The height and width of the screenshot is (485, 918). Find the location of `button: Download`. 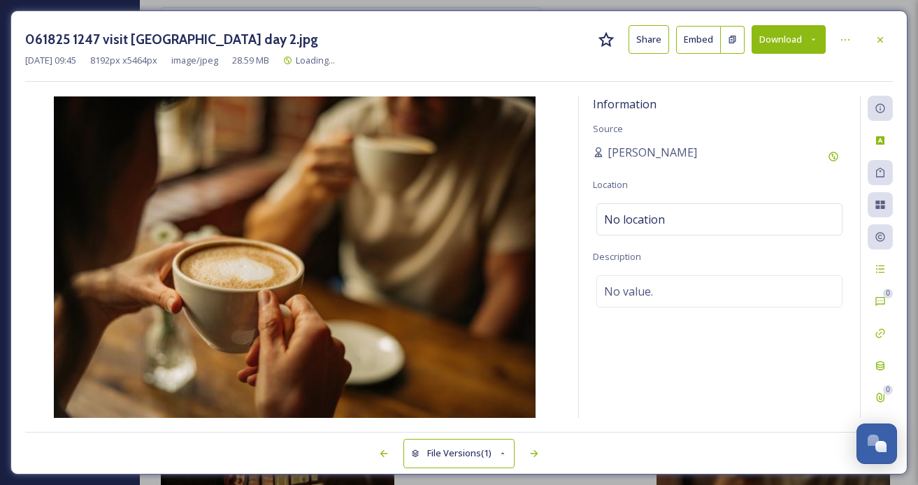

button: Download is located at coordinates (789, 39).